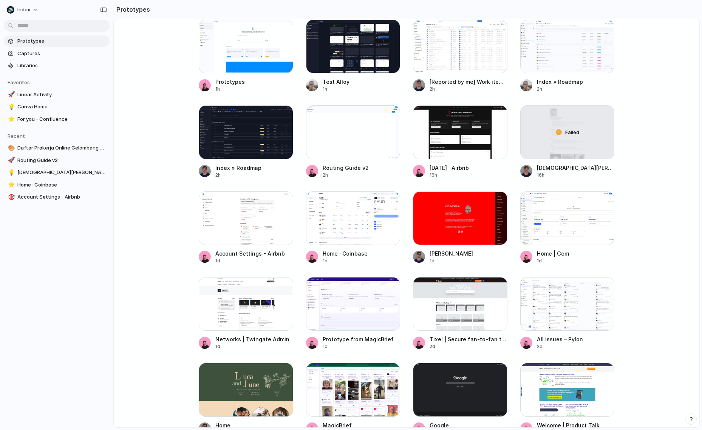 The width and height of the screenshot is (702, 430). Describe the element at coordinates (230, 82) in the screenshot. I see `div: Prototypes` at that location.